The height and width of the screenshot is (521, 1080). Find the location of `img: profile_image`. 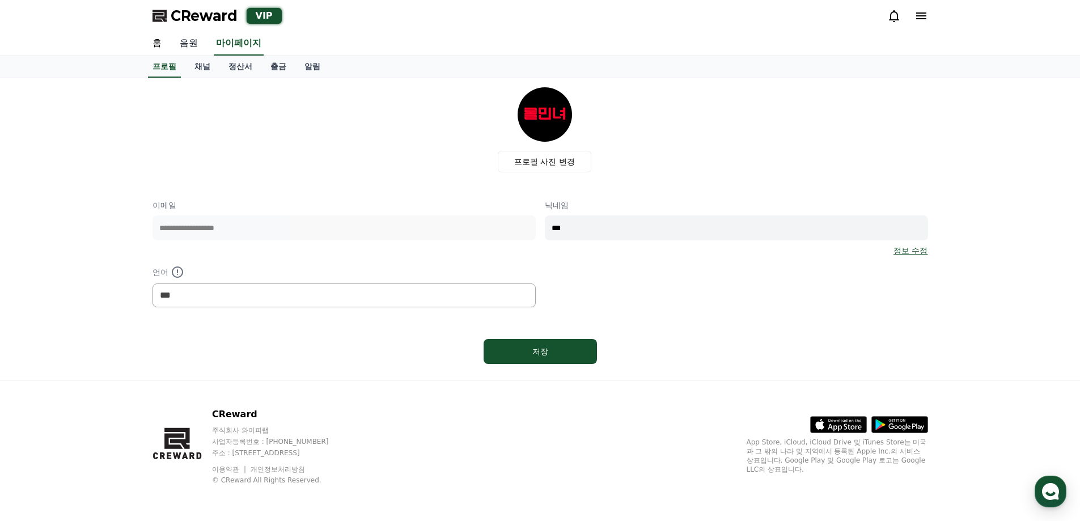

img: profile_image is located at coordinates (545, 114).